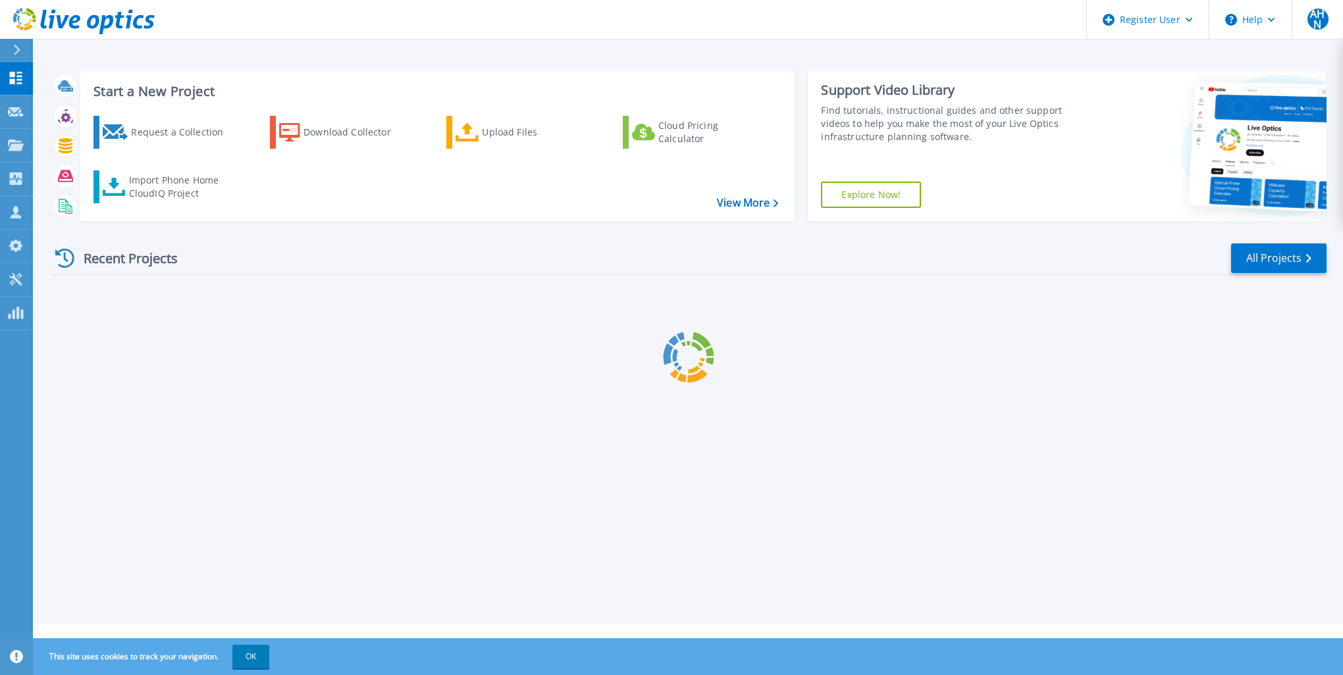 The image size is (1343, 675). I want to click on a: Cloud Pricing Calculator, so click(696, 132).